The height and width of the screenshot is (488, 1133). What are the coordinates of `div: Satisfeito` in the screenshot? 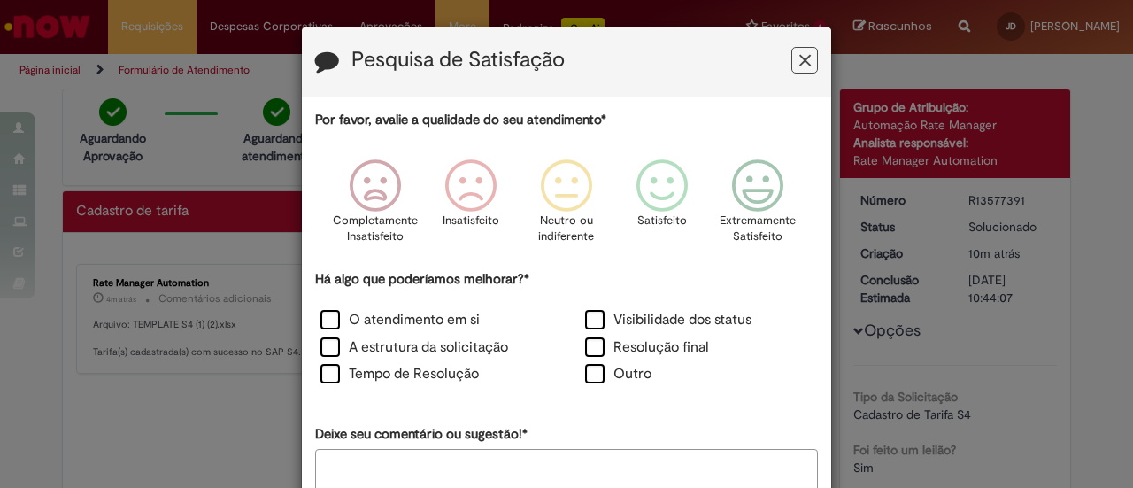 It's located at (662, 206).